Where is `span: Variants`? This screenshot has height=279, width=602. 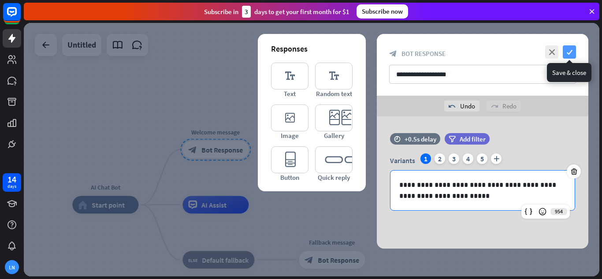
span: Variants is located at coordinates (402, 160).